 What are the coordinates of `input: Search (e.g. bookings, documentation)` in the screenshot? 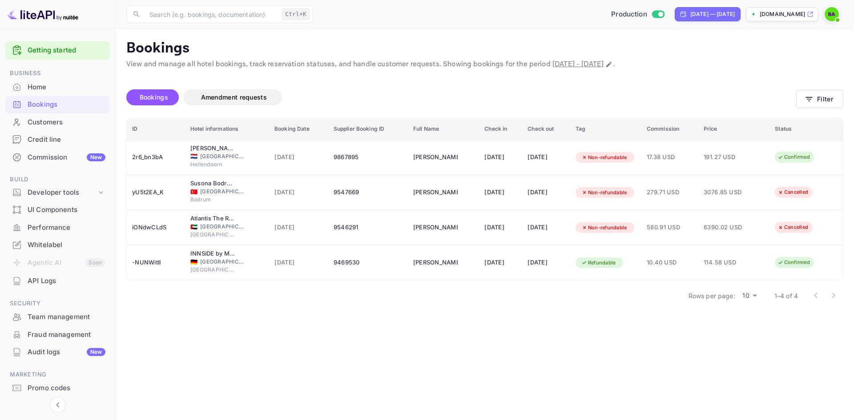 It's located at (211, 14).